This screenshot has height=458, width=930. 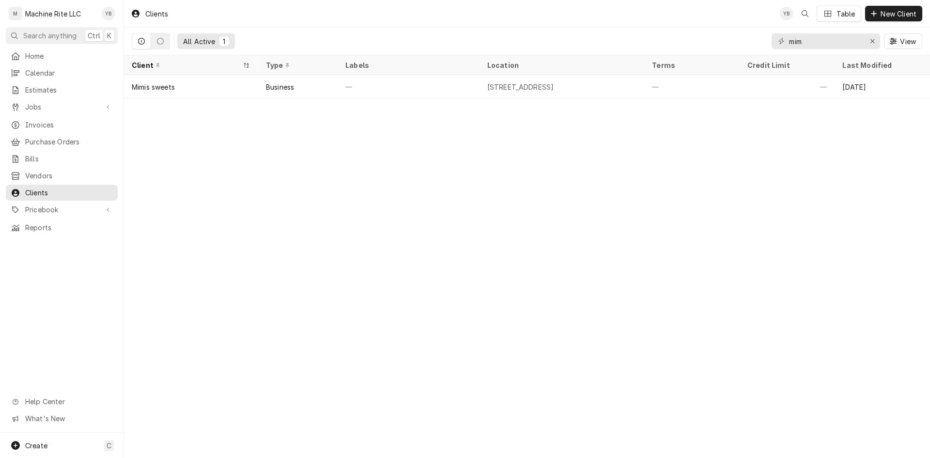 What do you see at coordinates (786, 65) in the screenshot?
I see `div: Credit Limit` at bounding box center [786, 65].